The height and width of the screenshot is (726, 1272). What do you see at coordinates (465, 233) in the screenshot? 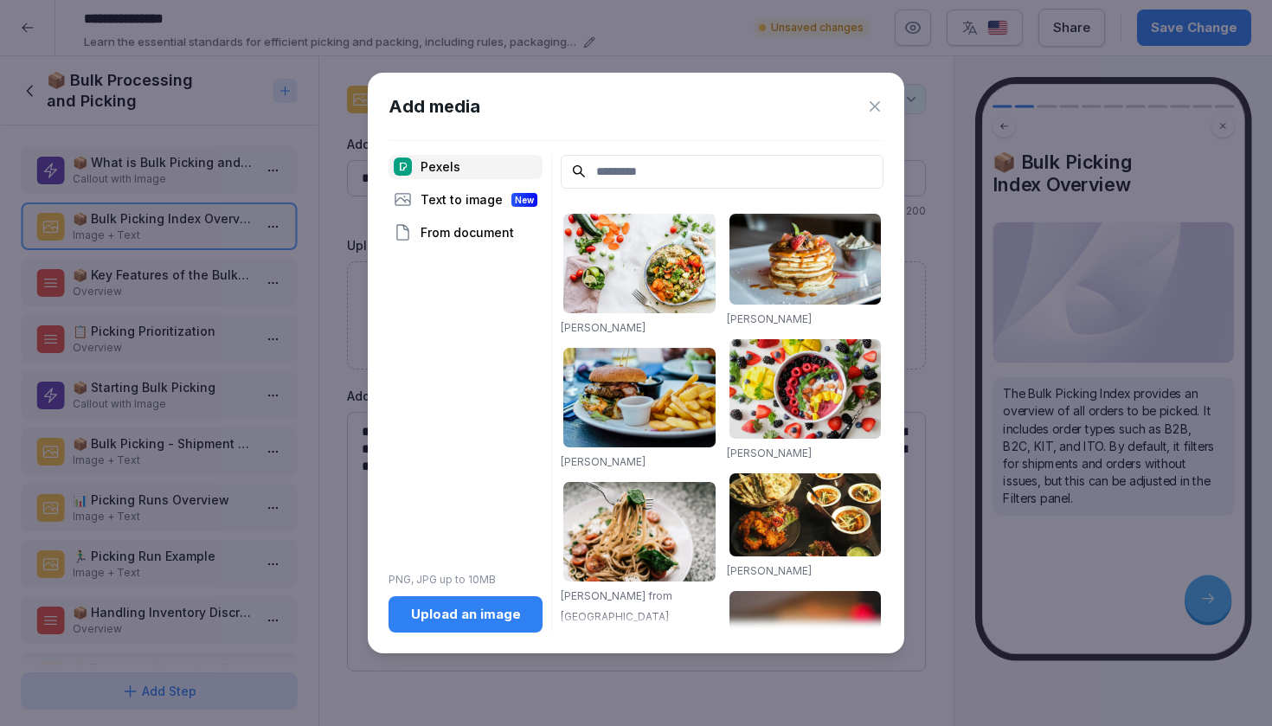
I see `div: From document` at bounding box center [465, 233].